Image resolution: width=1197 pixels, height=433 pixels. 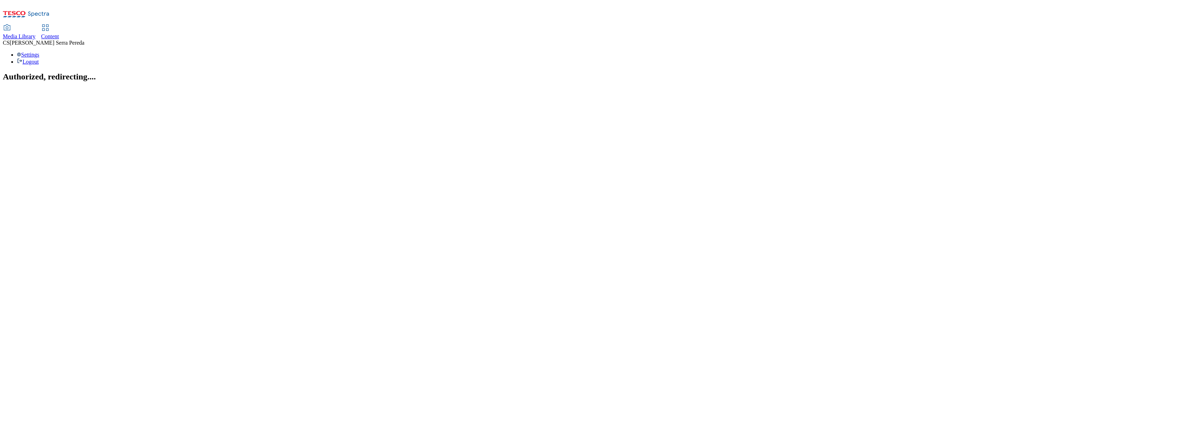 What do you see at coordinates (19, 32) in the screenshot?
I see `a: Media Library` at bounding box center [19, 32].